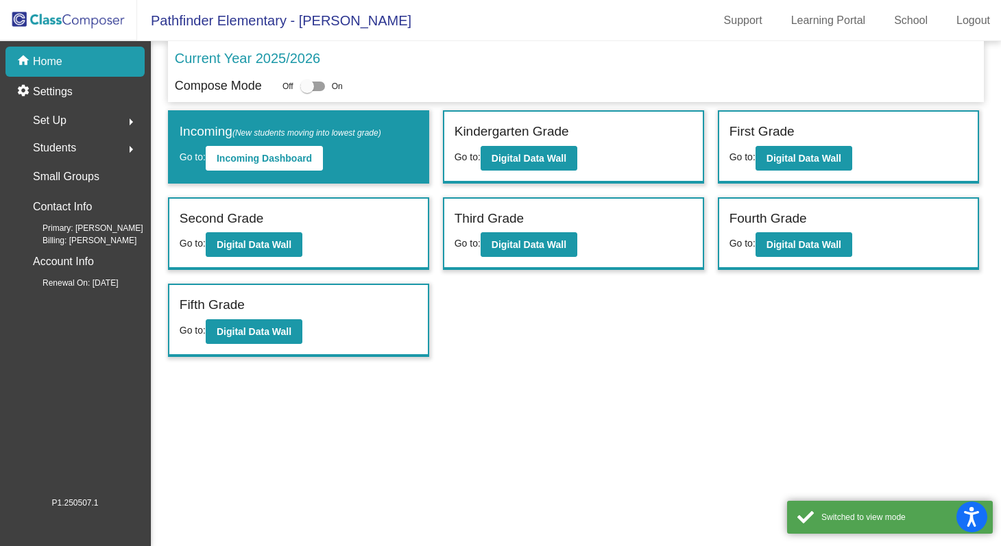  Describe the element at coordinates (264, 158) in the screenshot. I see `button: Incoming Dashboard` at that location.